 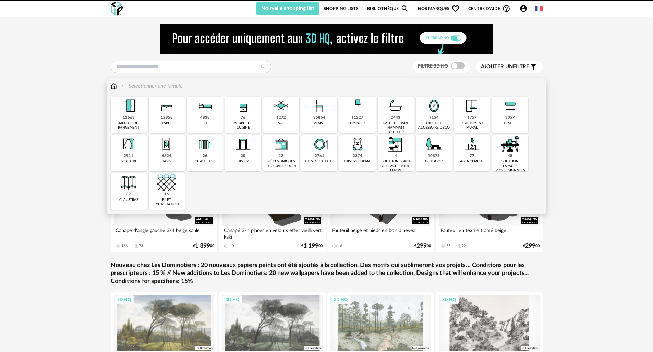 What do you see at coordinates (129, 144) in the screenshot?
I see `img: Rideaux.png` at bounding box center [129, 144].